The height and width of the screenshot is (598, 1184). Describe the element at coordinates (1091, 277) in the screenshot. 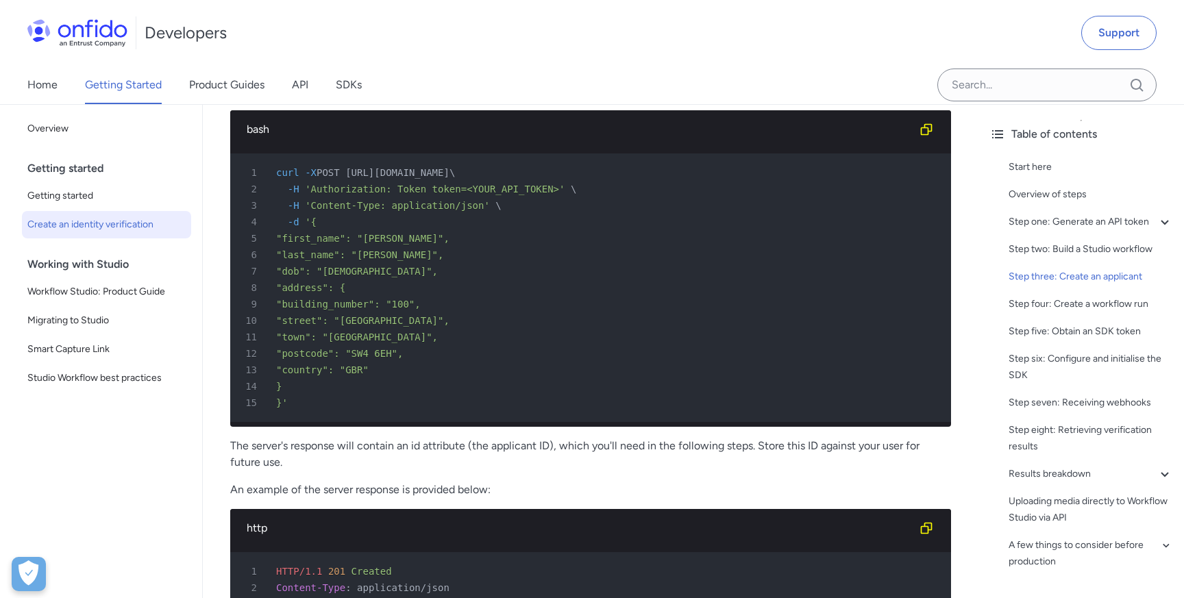

I see `a: Step three: Create an applicant` at that location.